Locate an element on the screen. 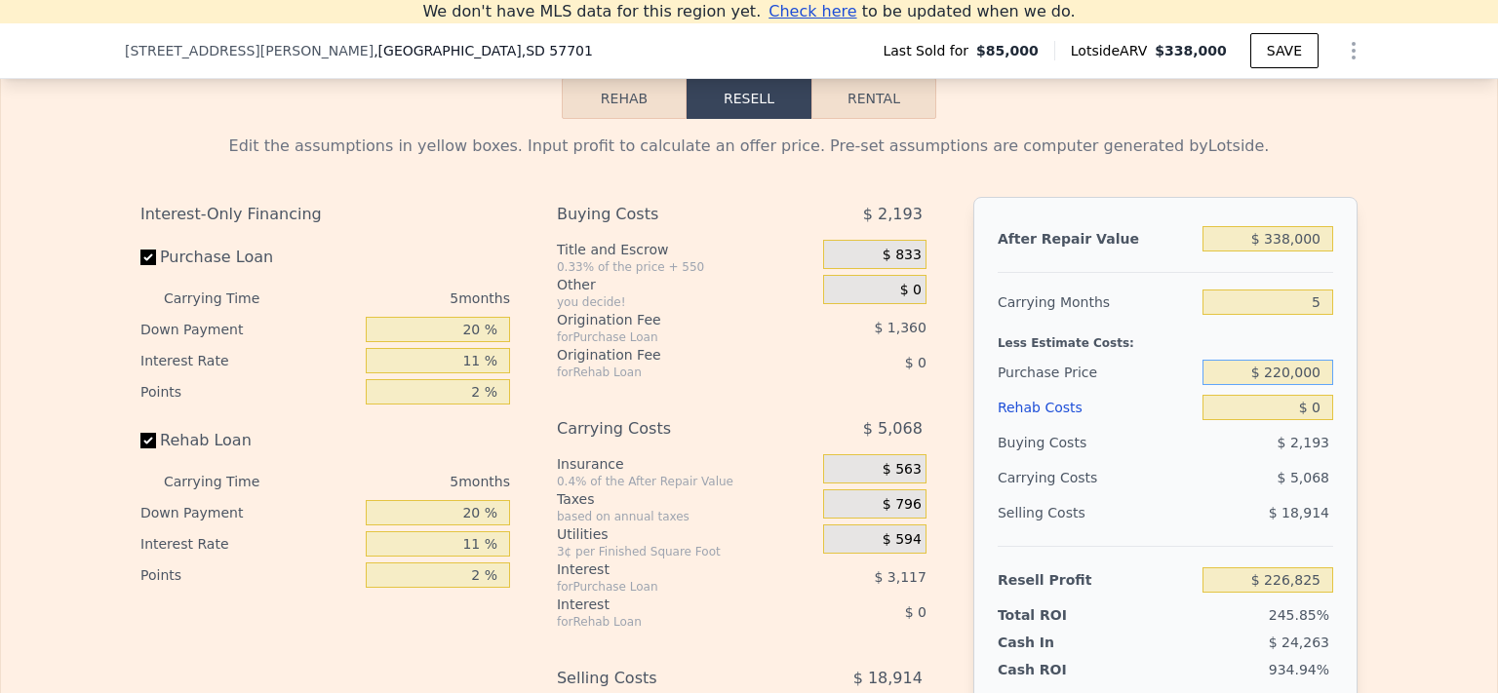  span: $ 1,360 is located at coordinates (899, 328).